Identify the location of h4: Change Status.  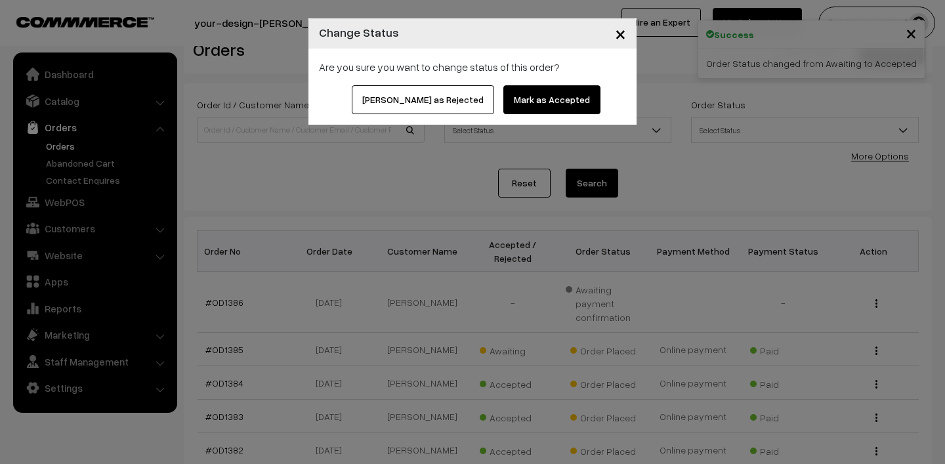
(359, 32).